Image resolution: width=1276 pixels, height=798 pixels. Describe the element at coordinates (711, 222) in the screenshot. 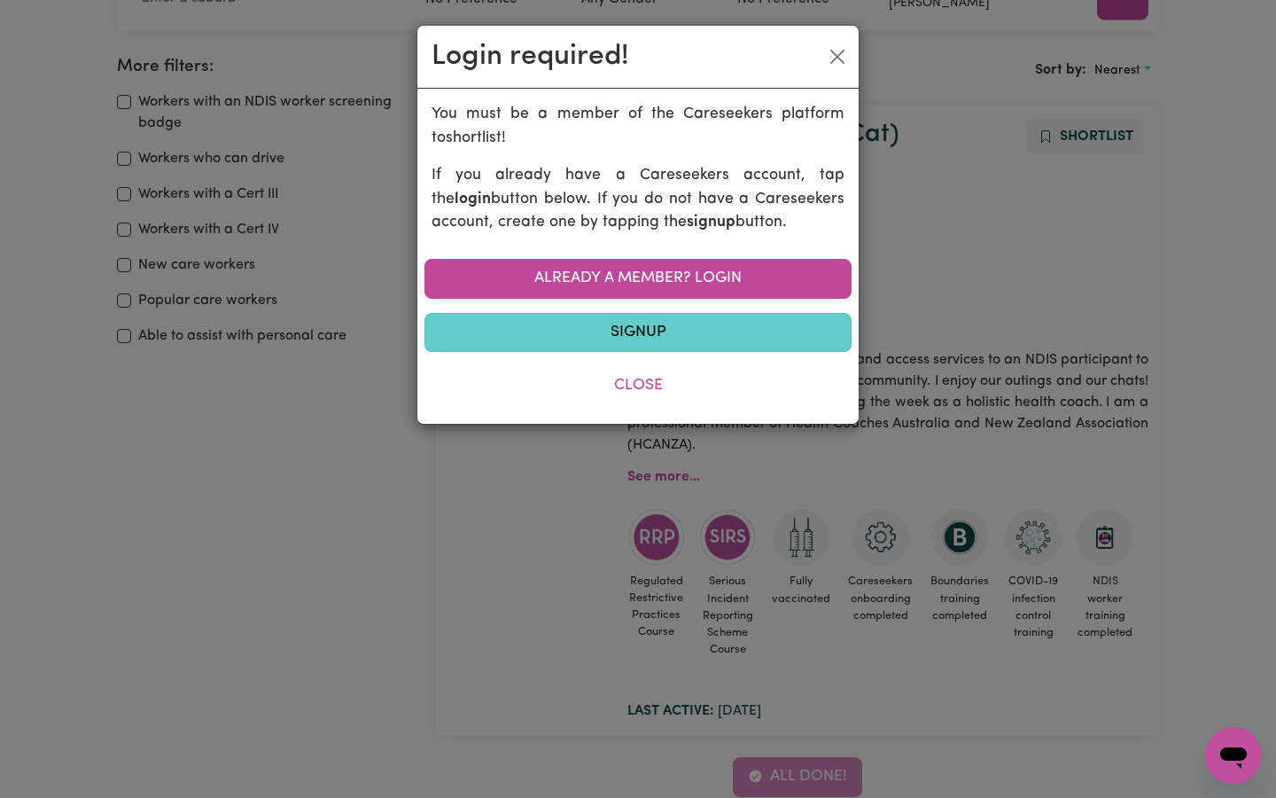

I see `b: signup` at that location.